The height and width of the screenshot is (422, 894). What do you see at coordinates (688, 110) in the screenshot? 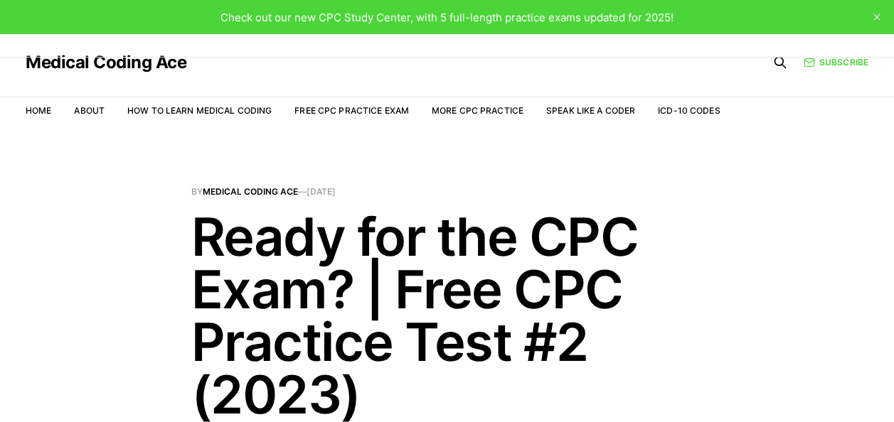
I see `a: ICD-10 Codes` at bounding box center [688, 110].